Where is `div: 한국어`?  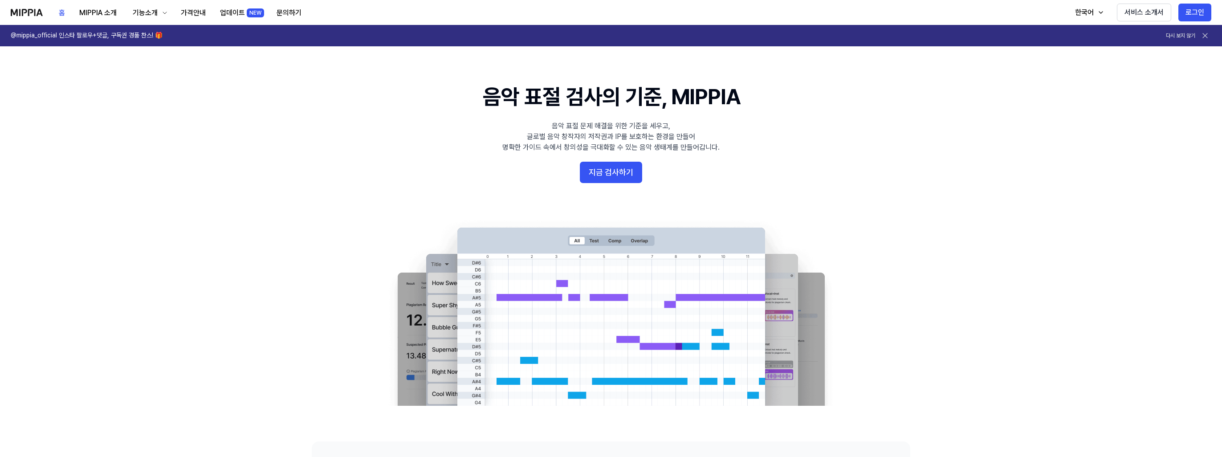
div: 한국어 is located at coordinates (1085, 12).